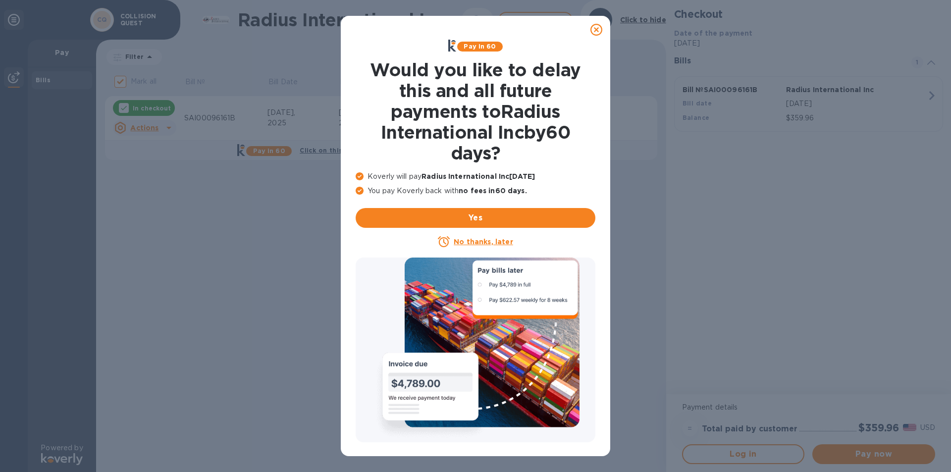 The height and width of the screenshot is (472, 951). What do you see at coordinates (479, 46) in the screenshot?
I see `b: Pay in 60` at bounding box center [479, 46].